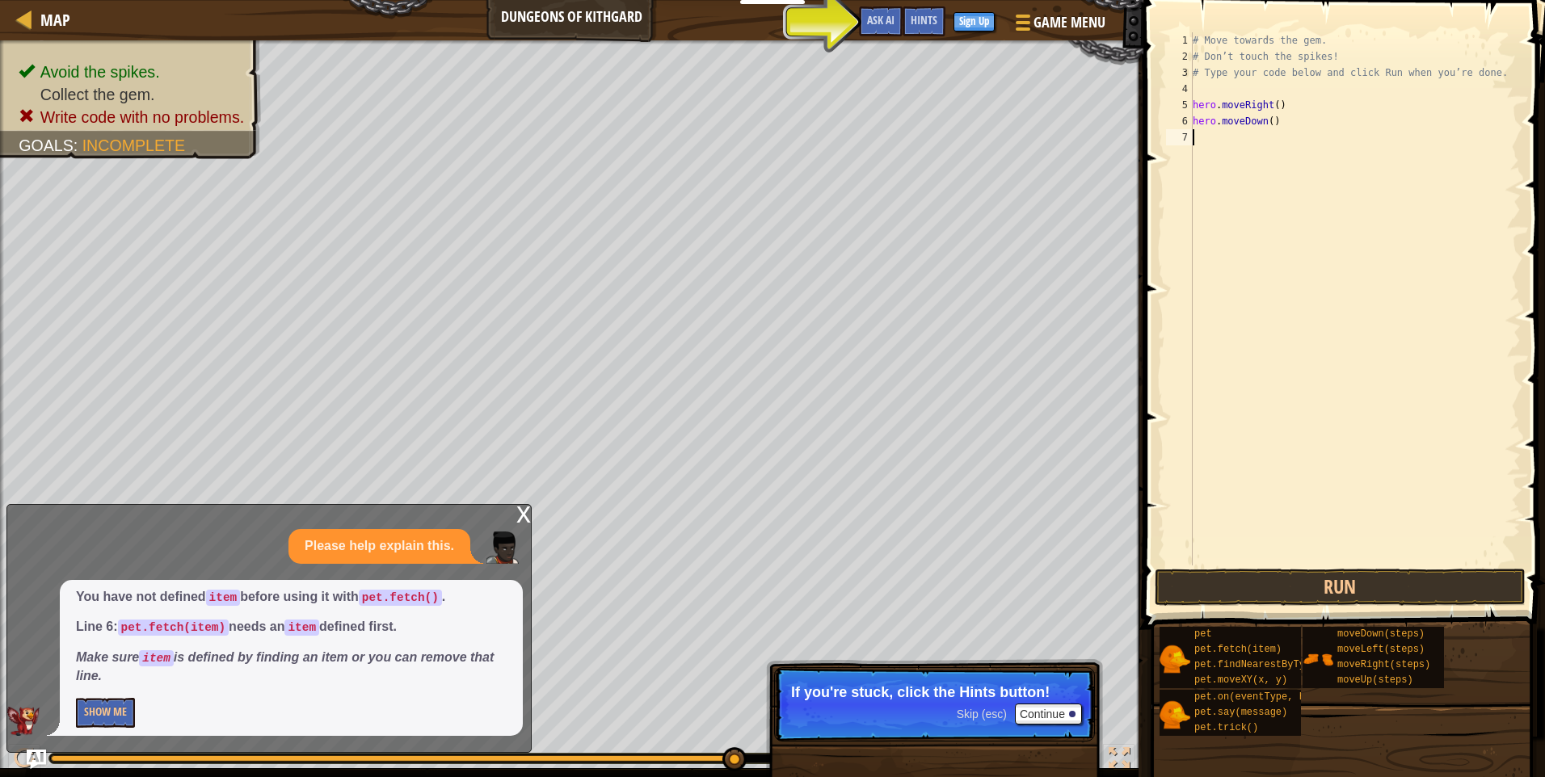 The width and height of the screenshot is (1545, 777). Describe the element at coordinates (284, 667) in the screenshot. I see `em: Make sure is defined by finding an item or you can remove that line.` at that location.